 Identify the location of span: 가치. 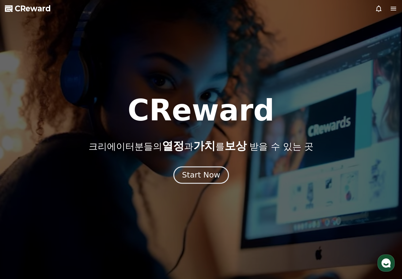
(204, 145).